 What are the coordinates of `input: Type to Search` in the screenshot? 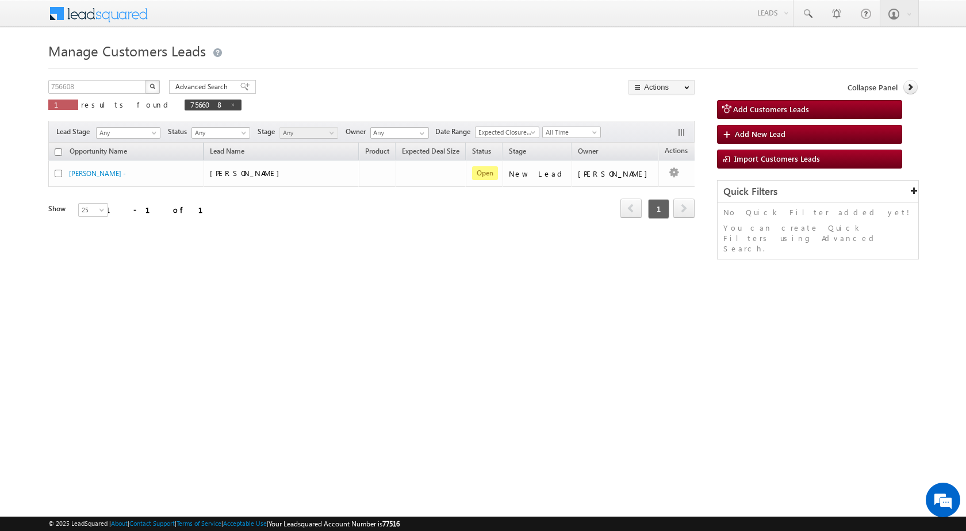 It's located at (400, 133).